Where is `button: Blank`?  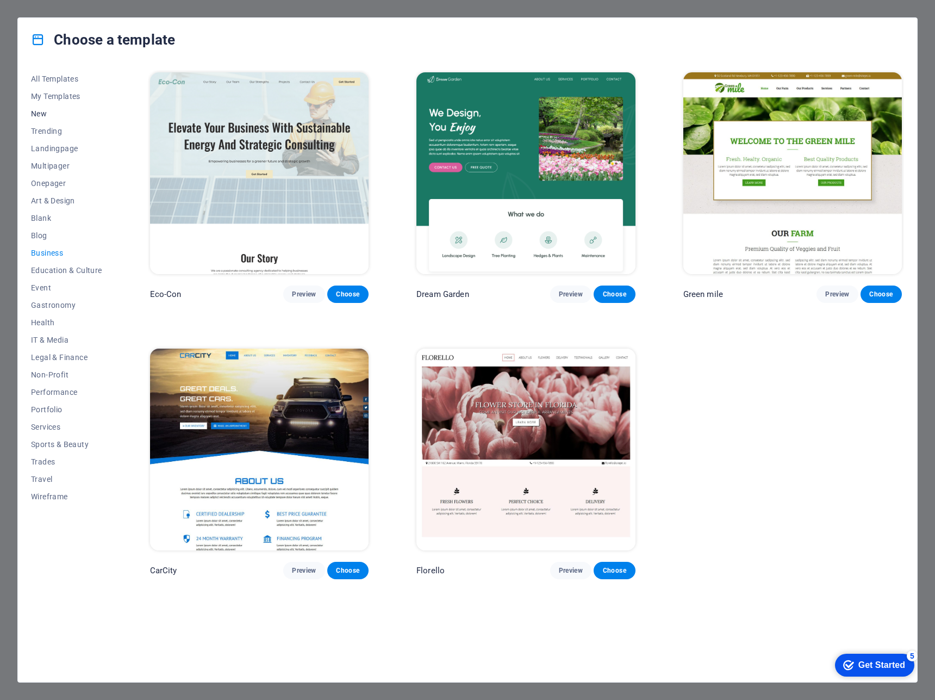
button: Blank is located at coordinates (66, 218).